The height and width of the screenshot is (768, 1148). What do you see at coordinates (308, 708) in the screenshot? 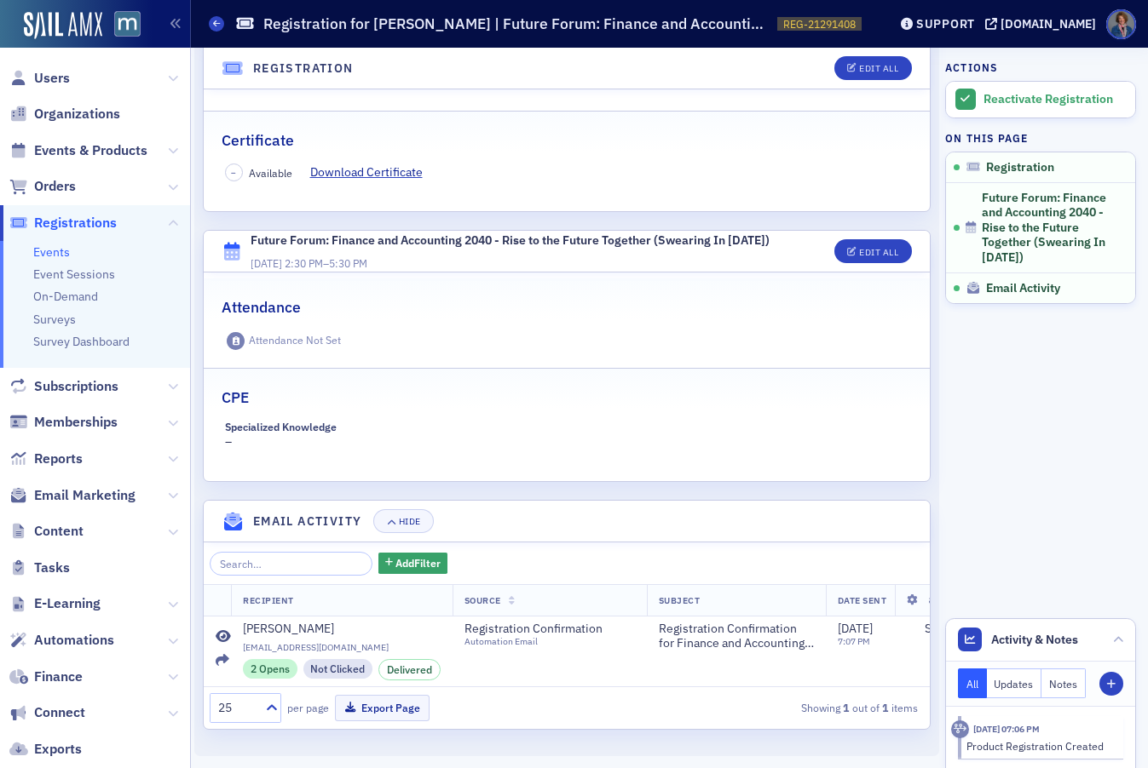
I see `label: per page` at bounding box center [308, 708].